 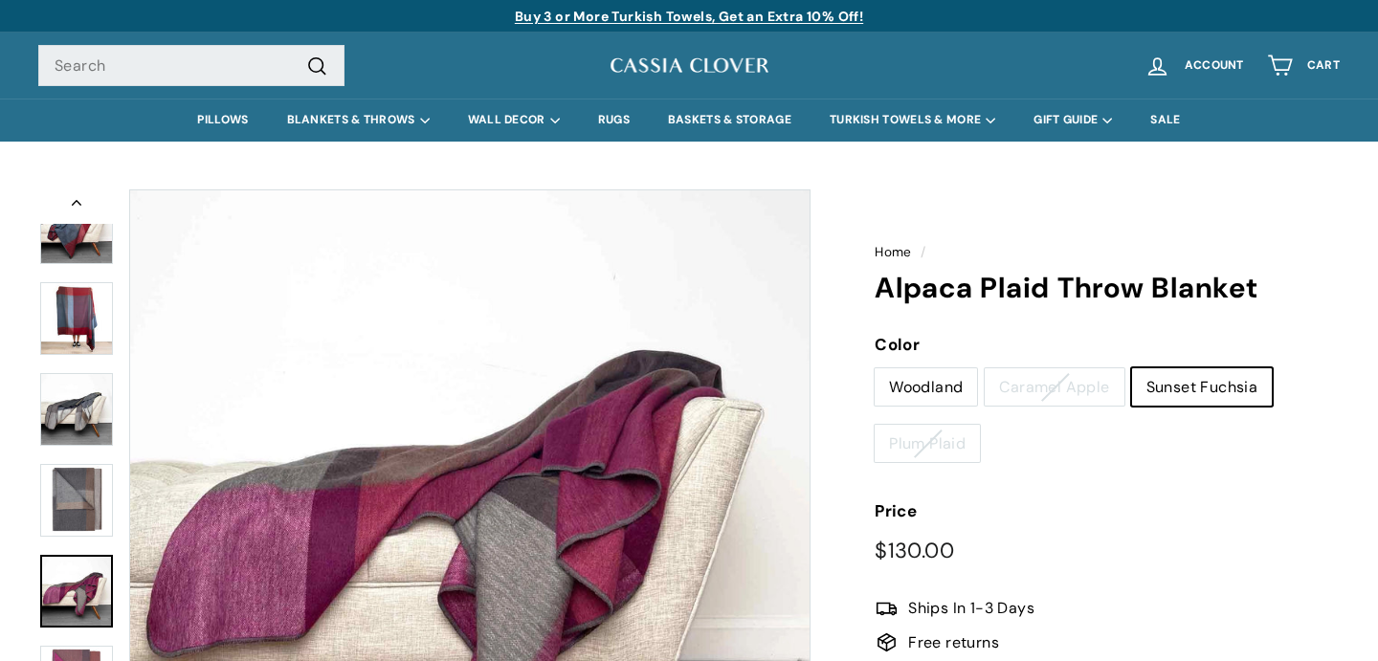 I want to click on summary: BLANKETS & THROWS, so click(x=358, y=120).